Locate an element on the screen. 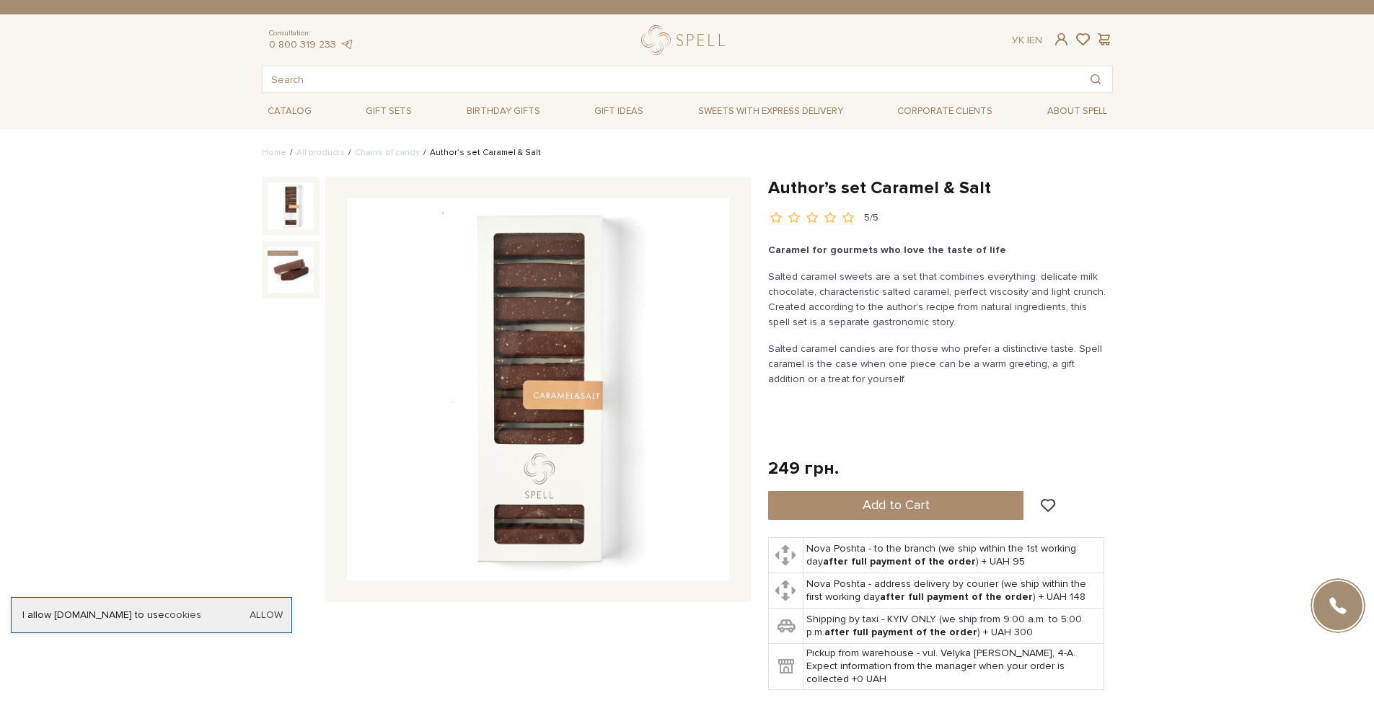  a: logo is located at coordinates (686, 40).